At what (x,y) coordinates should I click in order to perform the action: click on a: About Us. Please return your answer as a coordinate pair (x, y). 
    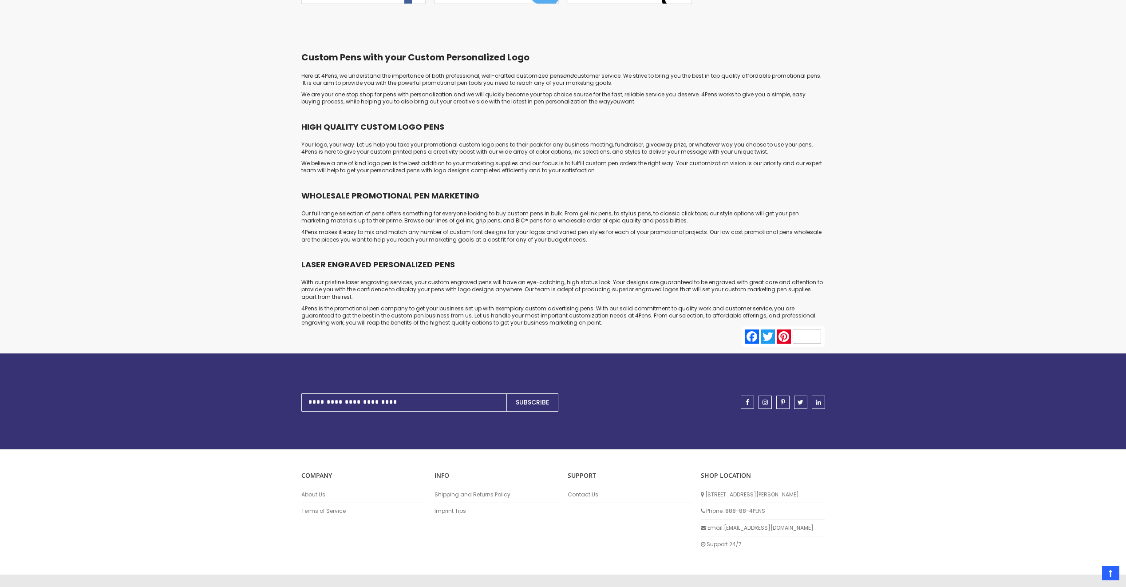
    Looking at the image, I should click on (364, 494).